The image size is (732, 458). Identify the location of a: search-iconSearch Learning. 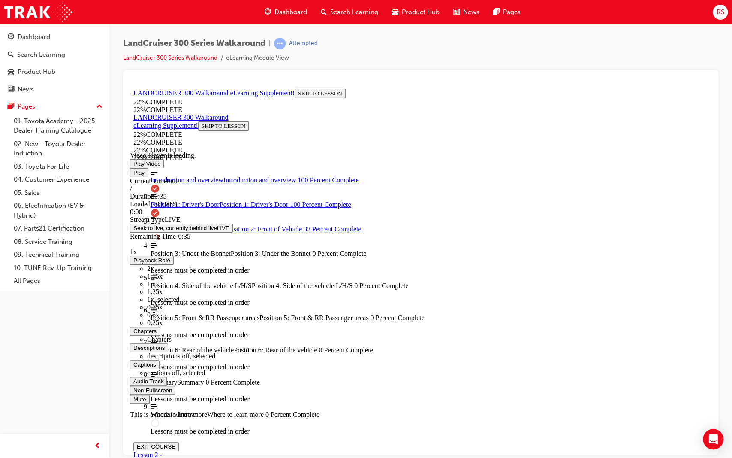
(349, 12).